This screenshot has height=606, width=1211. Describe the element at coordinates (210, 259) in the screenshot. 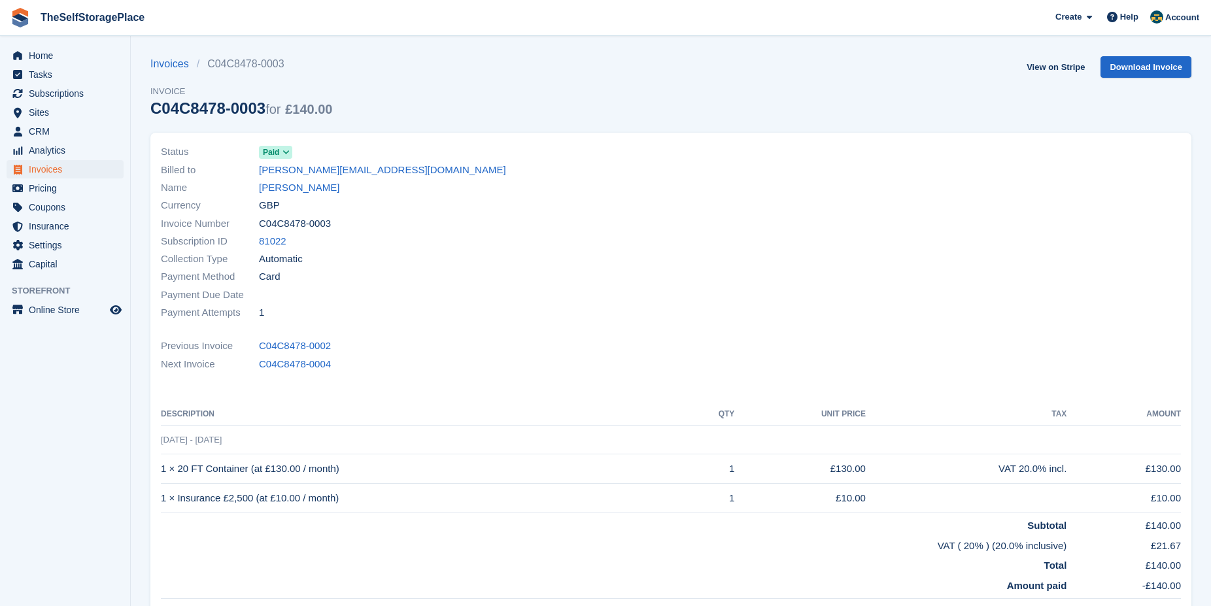

I see `span: Collection Type` at that location.